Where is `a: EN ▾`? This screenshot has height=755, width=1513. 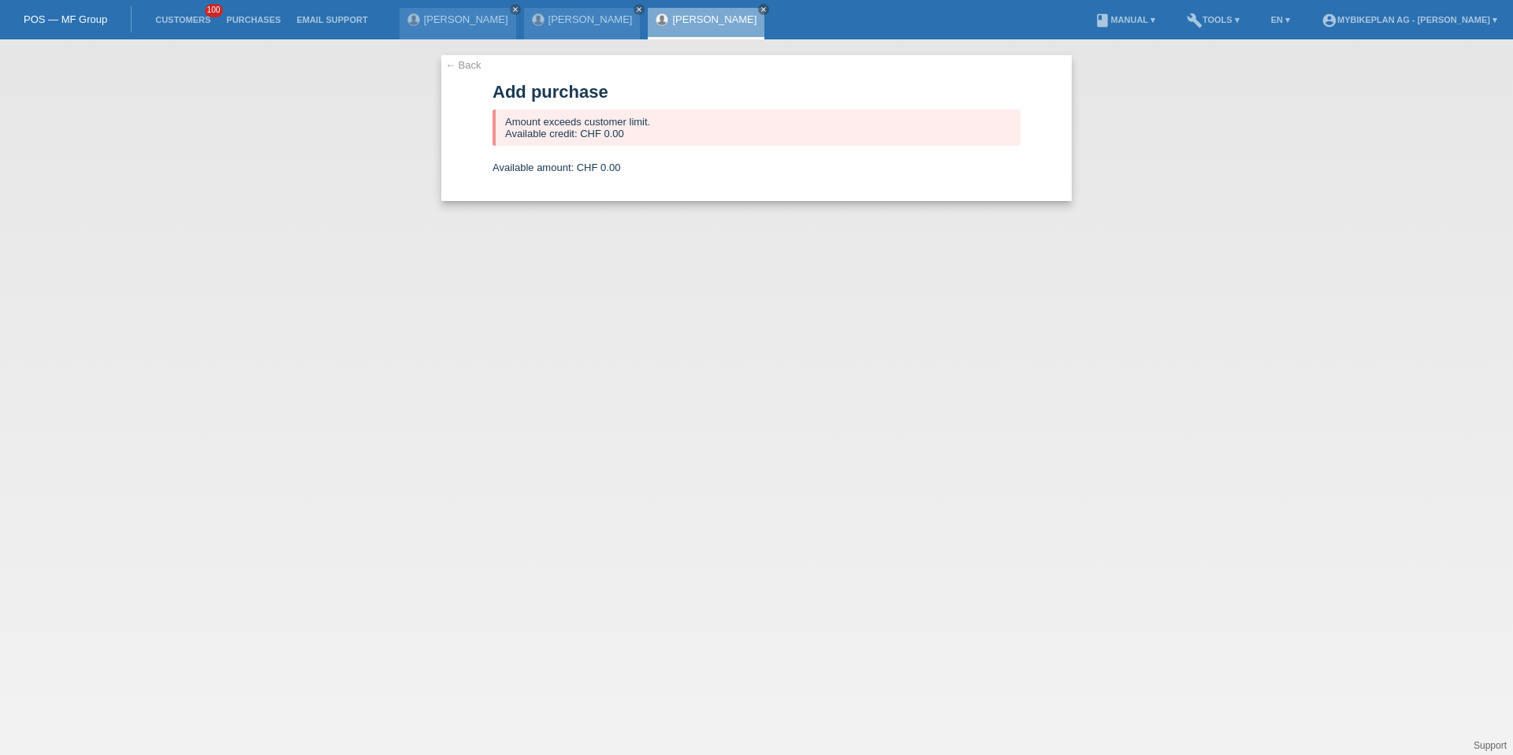 a: EN ▾ is located at coordinates (1280, 20).